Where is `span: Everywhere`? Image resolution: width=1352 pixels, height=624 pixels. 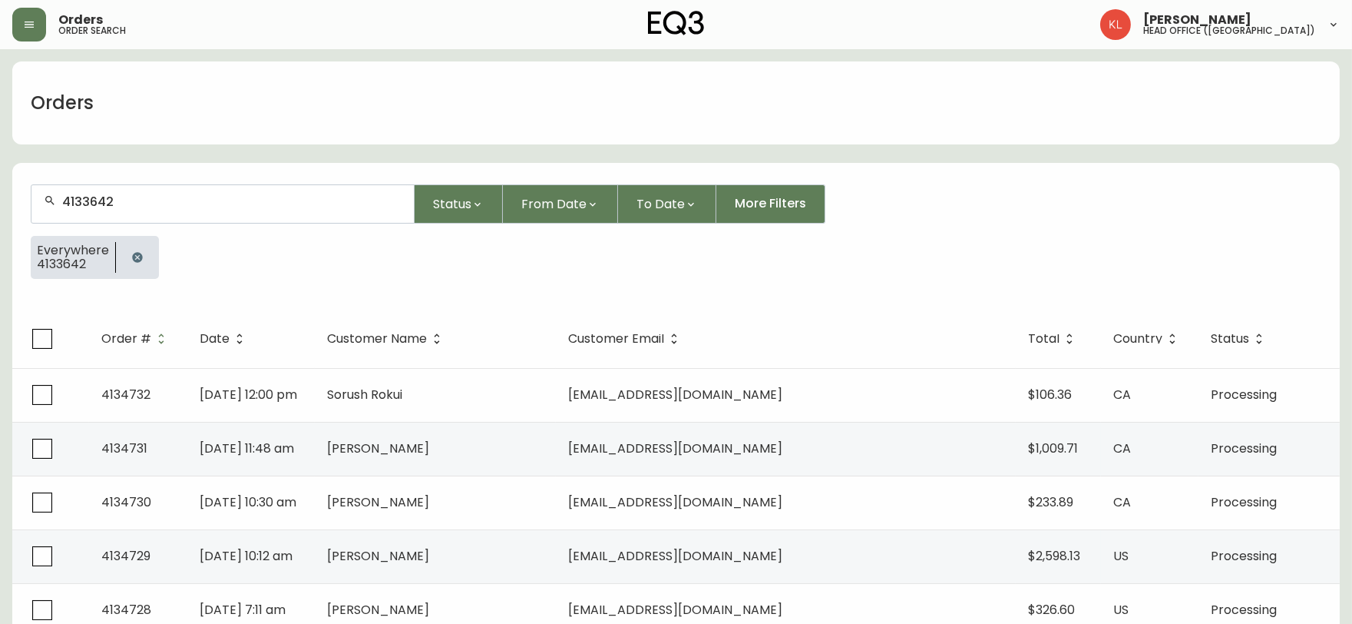
span: Everywhere is located at coordinates (73, 250).